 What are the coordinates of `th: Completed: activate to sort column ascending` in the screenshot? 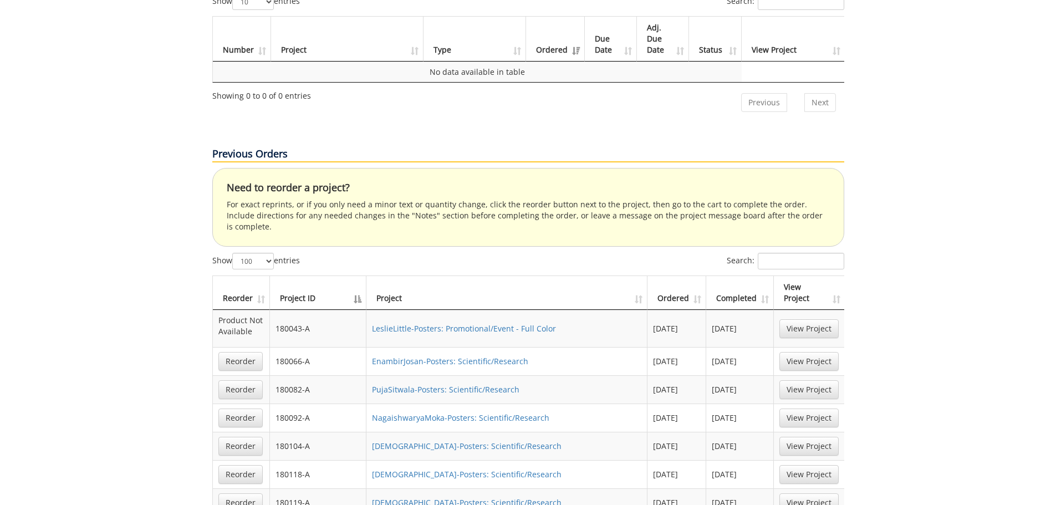 It's located at (740, 293).